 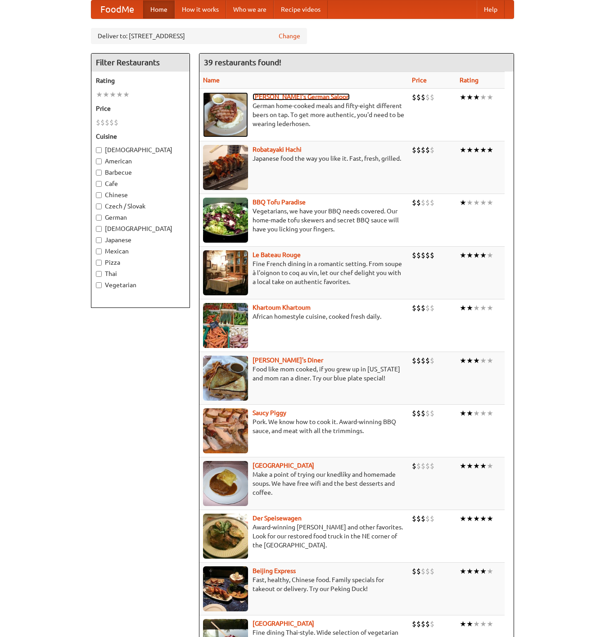 I want to click on input: American, so click(x=99, y=161).